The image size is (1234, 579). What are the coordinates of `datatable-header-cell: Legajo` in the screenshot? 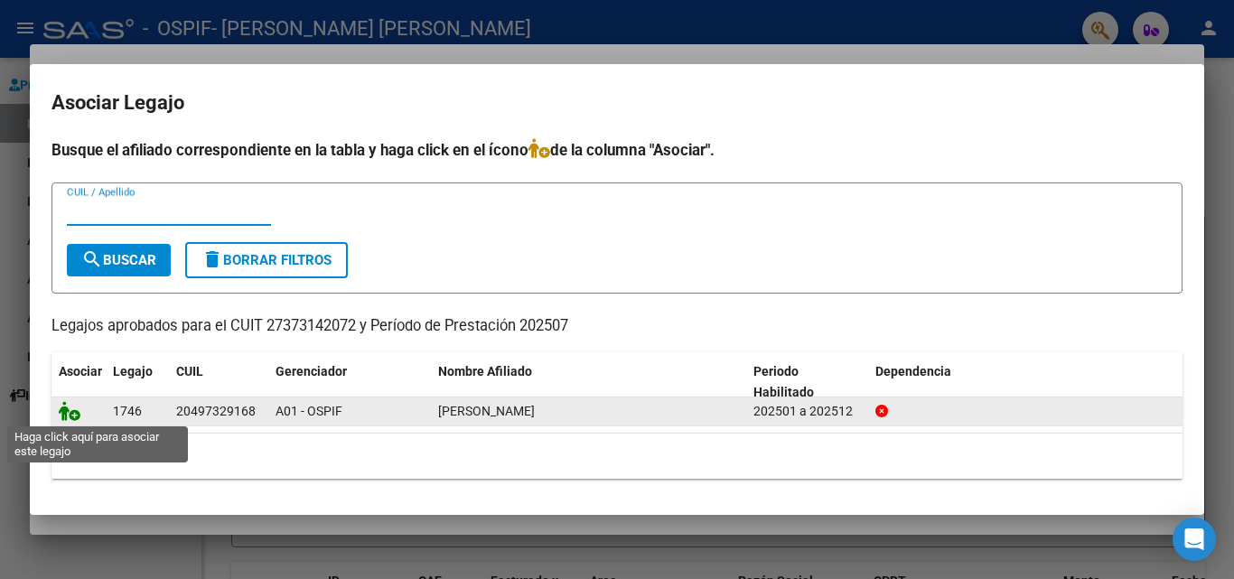 It's located at (137, 382).